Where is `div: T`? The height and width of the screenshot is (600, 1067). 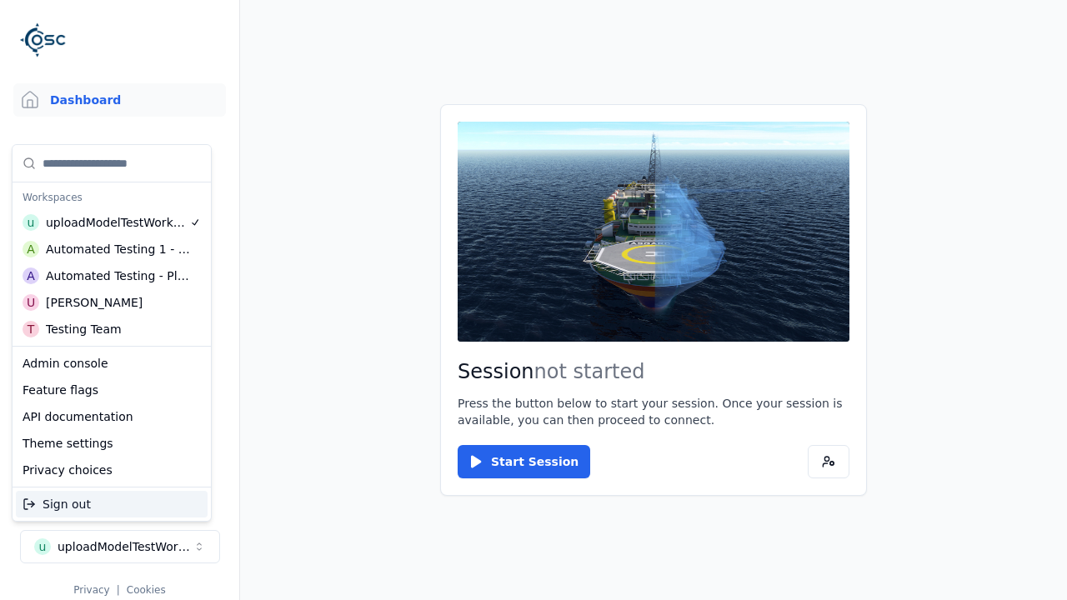 div: T is located at coordinates (31, 329).